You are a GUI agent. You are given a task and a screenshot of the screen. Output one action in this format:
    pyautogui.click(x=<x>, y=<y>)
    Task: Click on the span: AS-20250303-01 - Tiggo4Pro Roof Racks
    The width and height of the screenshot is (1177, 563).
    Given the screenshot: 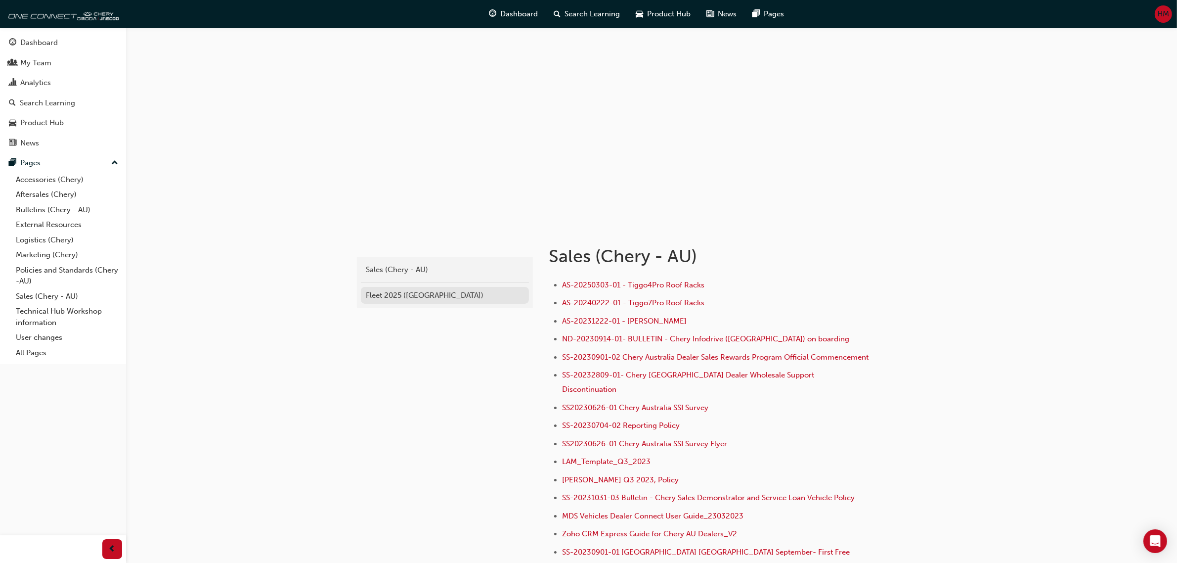 What is the action you would take?
    pyautogui.click(x=633, y=285)
    